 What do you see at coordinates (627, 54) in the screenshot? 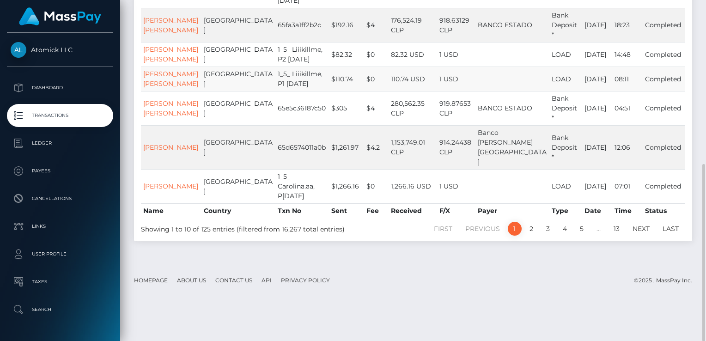
I see `td: 14:48` at bounding box center [627, 54].